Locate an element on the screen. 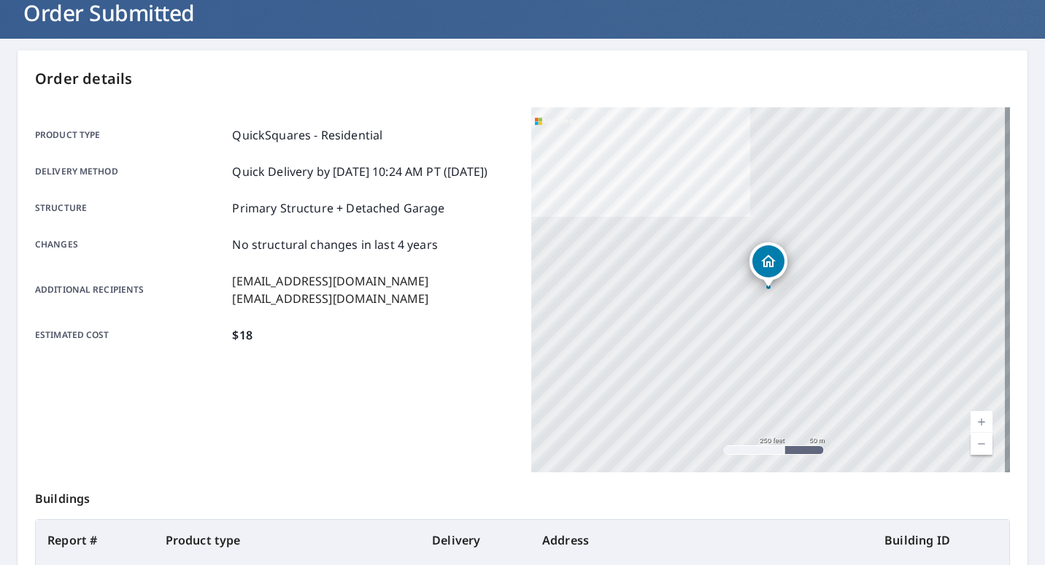  th: Building ID is located at coordinates (941, 540).